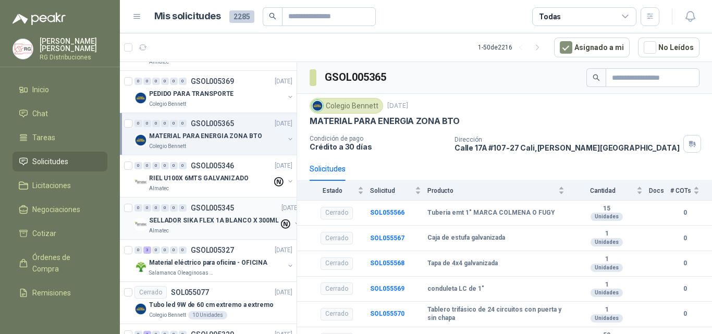 The width and height of the screenshot is (712, 334). Describe the element at coordinates (188, 16) in the screenshot. I see `h1: Mis solicitudes` at that location.